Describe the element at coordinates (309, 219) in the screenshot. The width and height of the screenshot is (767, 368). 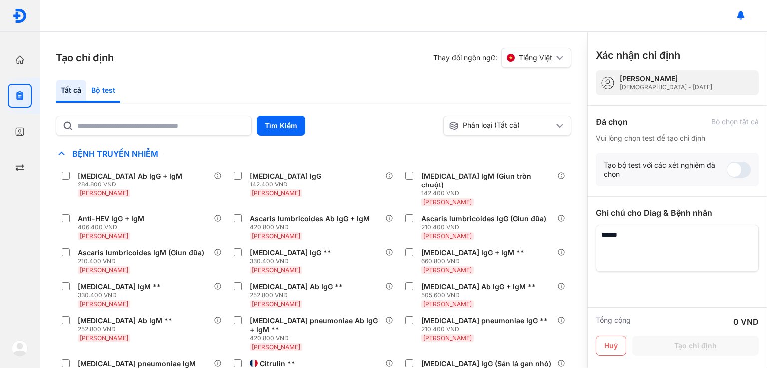
I see `div: Ascaris lumbricoides Ab IgG + IgM` at that location.